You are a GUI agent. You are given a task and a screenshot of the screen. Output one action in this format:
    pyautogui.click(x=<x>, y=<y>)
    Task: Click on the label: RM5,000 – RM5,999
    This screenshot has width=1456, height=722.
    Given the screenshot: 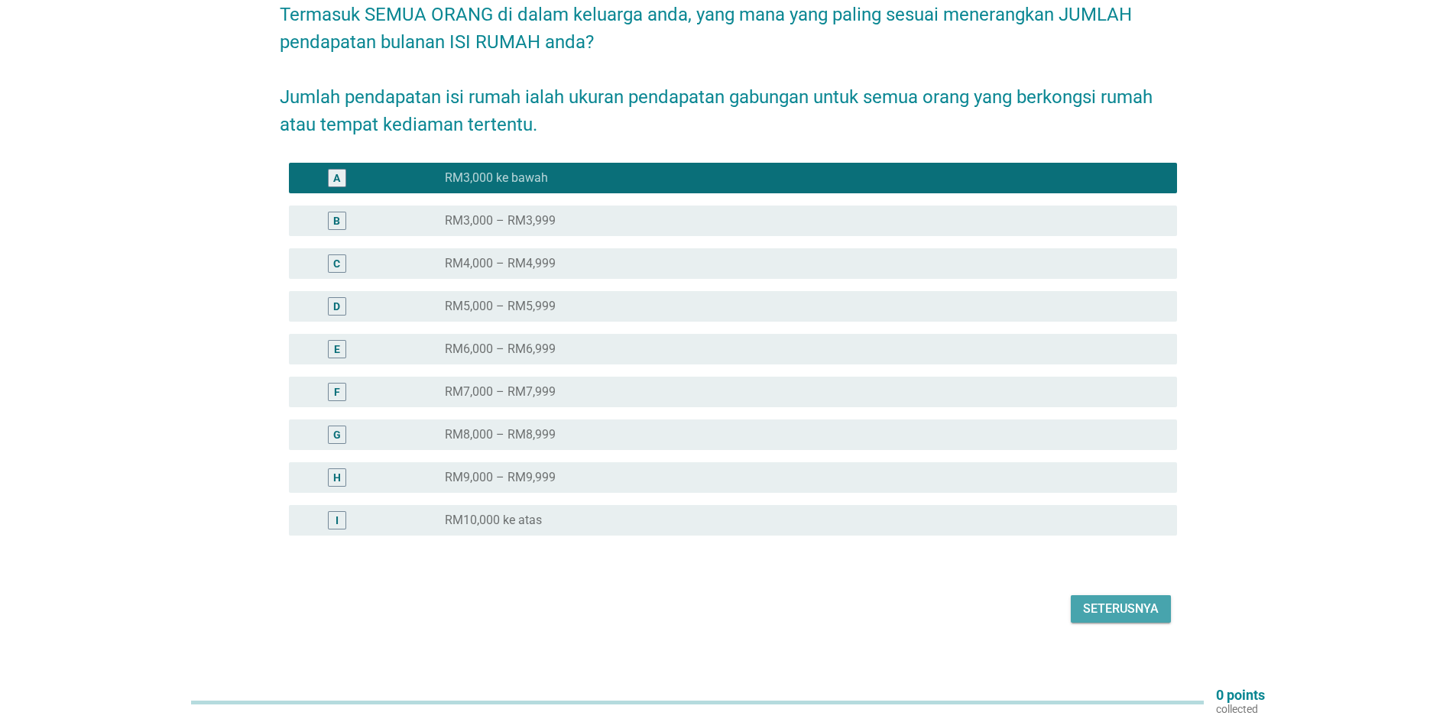 What is the action you would take?
    pyautogui.click(x=500, y=307)
    